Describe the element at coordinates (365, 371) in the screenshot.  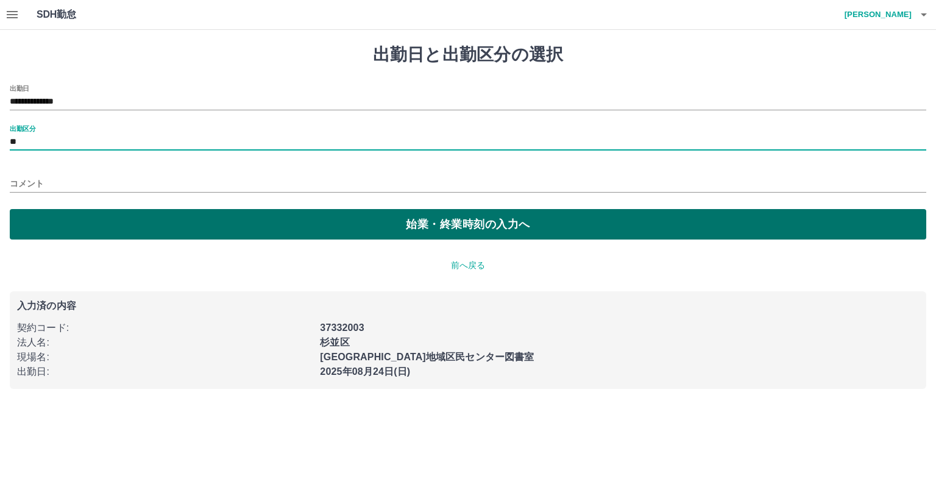
I see `b: 2025年08月24日(日)` at that location.